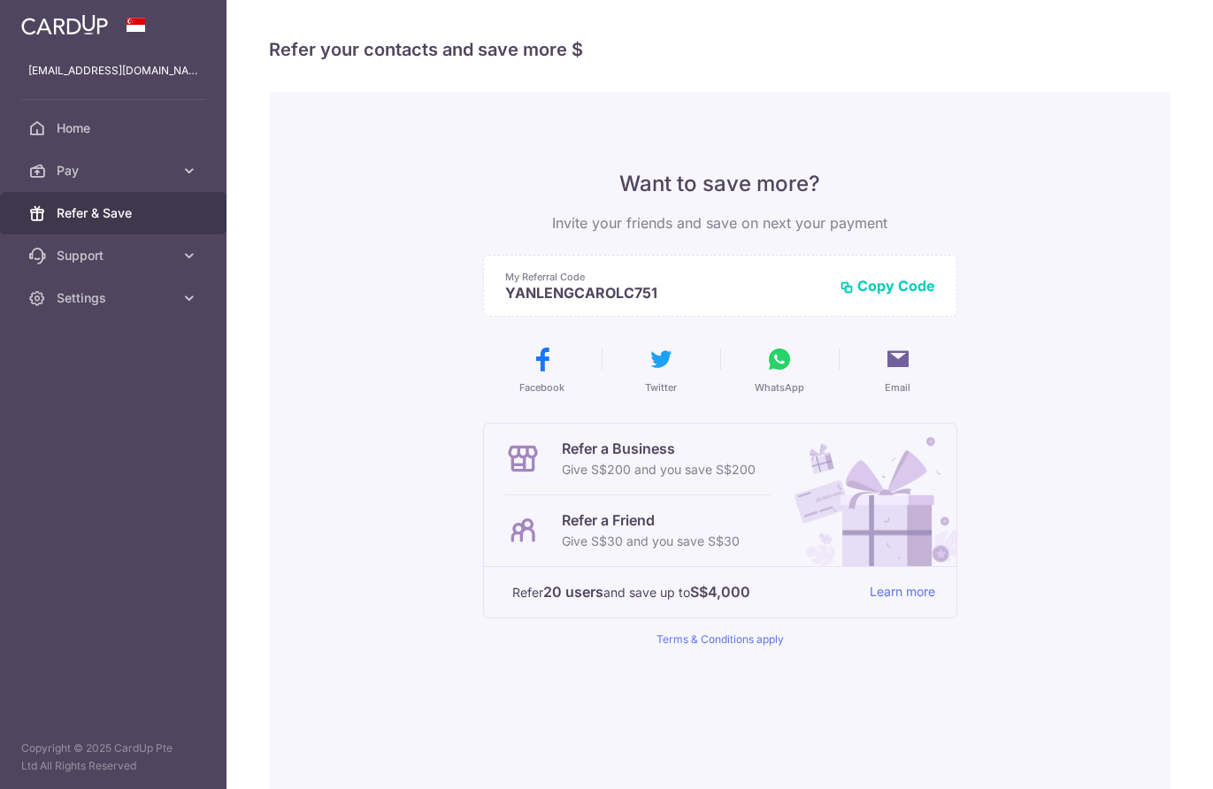  I want to click on p: My Referral Code, so click(665, 277).